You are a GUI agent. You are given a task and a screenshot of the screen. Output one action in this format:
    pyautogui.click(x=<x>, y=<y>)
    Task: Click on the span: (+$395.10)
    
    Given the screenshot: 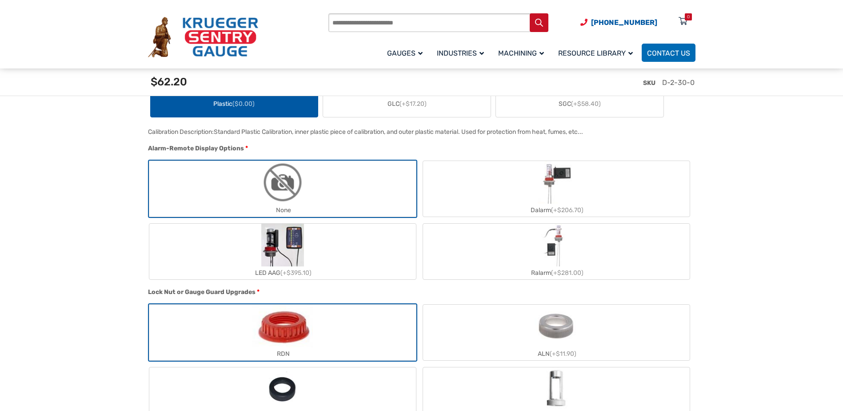 What is the action you would take?
    pyautogui.click(x=296, y=273)
    